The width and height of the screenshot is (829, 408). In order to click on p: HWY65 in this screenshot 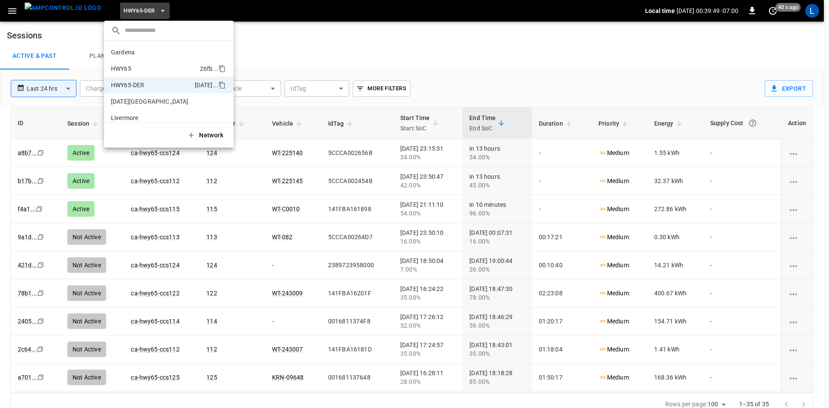, I will do `click(154, 69)`.